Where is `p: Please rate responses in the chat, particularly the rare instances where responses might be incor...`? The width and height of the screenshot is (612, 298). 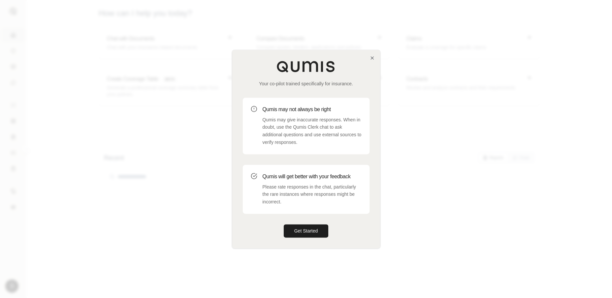 p: Please rate responses in the chat, particularly the rare instances where responses might be incor... is located at coordinates (312, 194).